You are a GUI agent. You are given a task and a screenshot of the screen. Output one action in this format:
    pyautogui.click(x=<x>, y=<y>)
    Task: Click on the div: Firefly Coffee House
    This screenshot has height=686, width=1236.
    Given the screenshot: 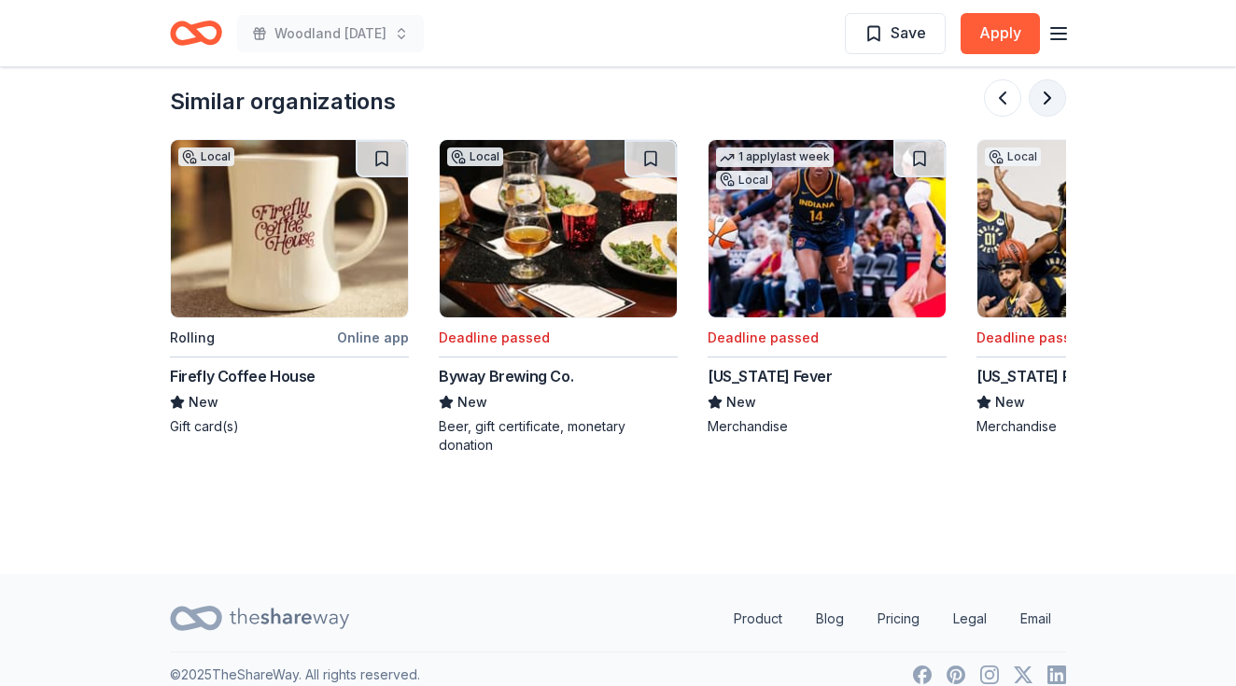 What is the action you would take?
    pyautogui.click(x=243, y=376)
    